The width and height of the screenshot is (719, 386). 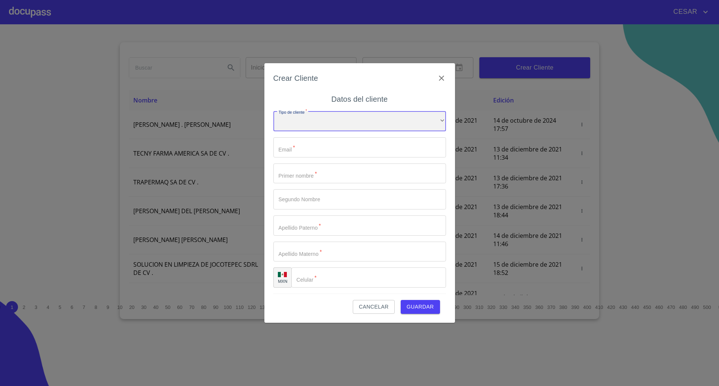 What do you see at coordinates (296, 78) in the screenshot?
I see `h6: Crear Cliente` at bounding box center [296, 78].